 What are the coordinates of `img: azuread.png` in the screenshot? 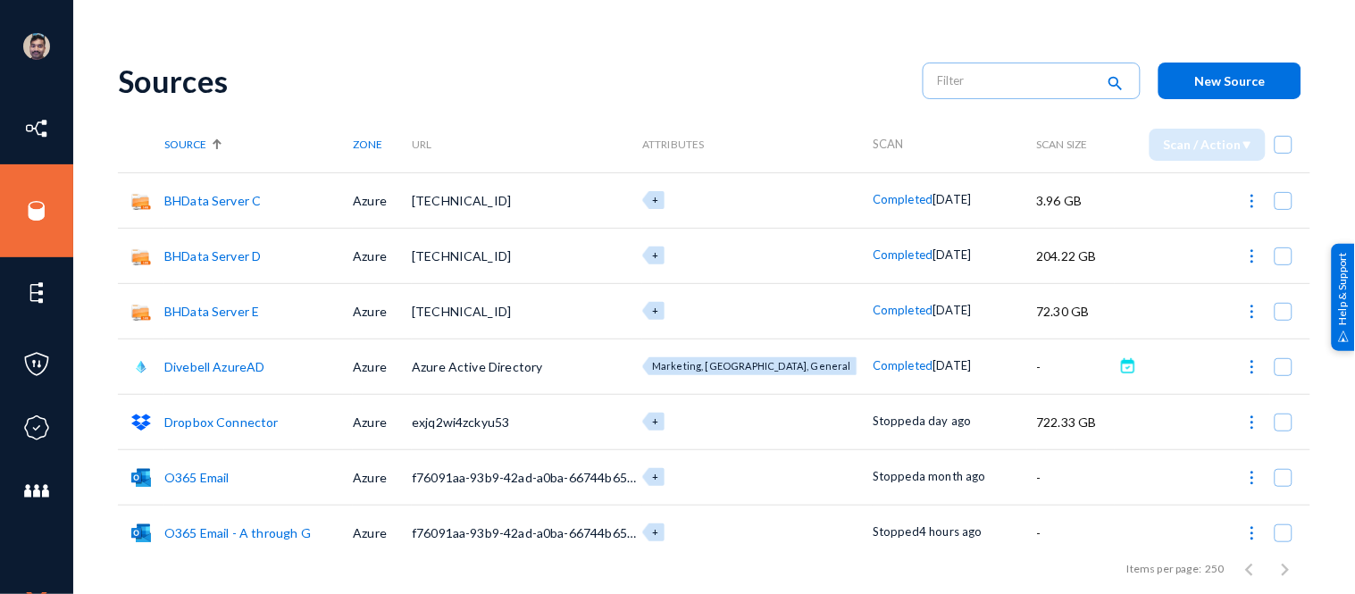 It's located at (141, 367).